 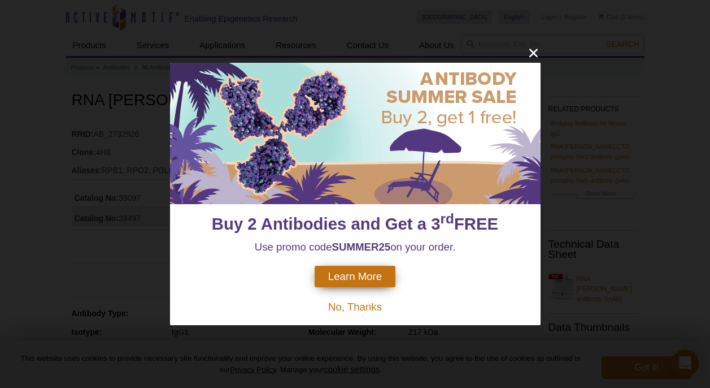 What do you see at coordinates (355, 306) in the screenshot?
I see `span: No, Thanks` at bounding box center [355, 306].